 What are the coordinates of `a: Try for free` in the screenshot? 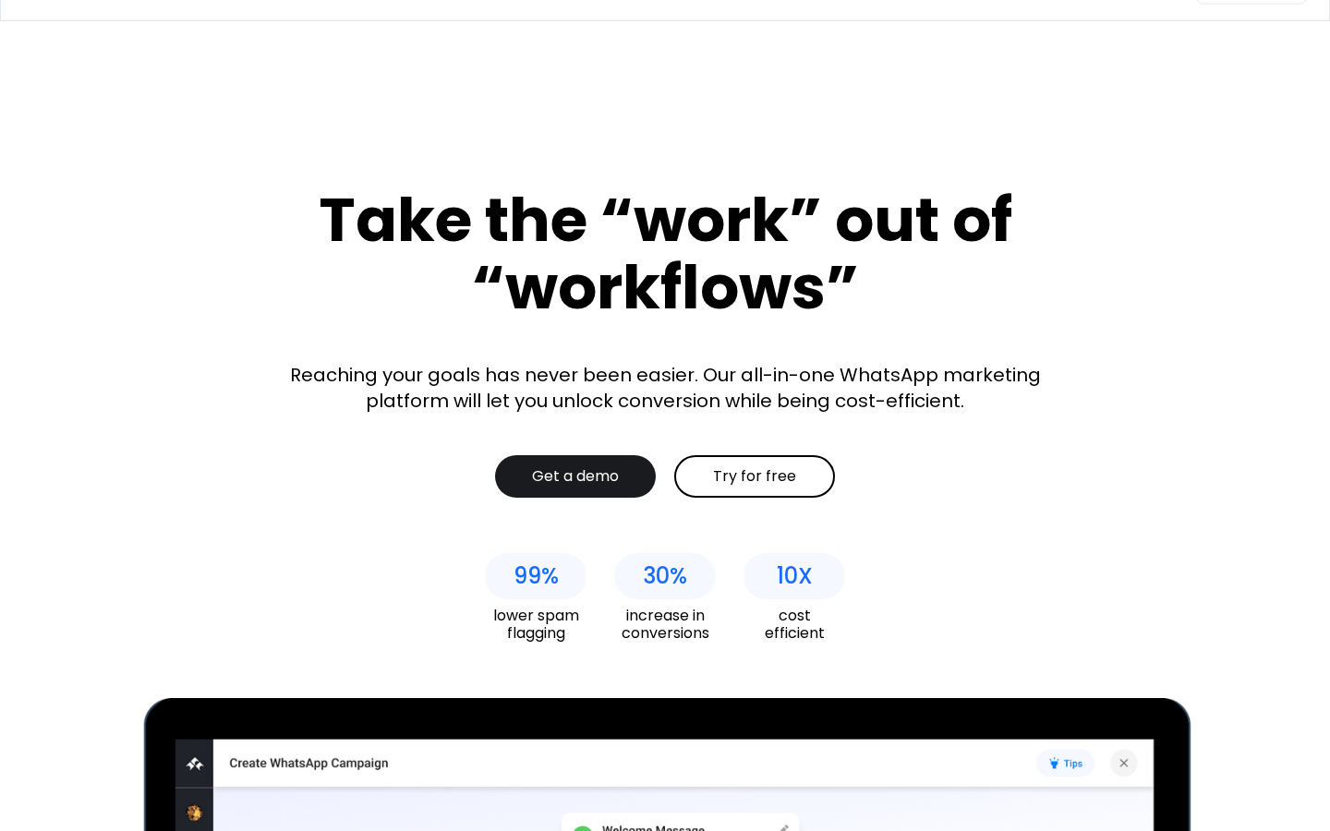 It's located at (755, 477).